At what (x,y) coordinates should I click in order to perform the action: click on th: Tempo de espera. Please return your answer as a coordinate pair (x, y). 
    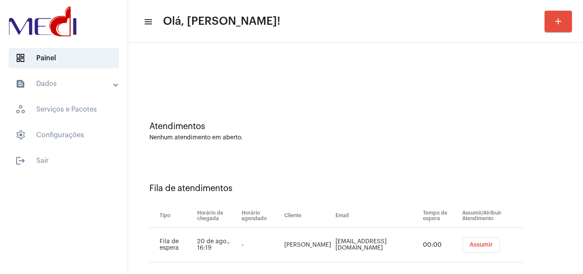
    Looking at the image, I should click on (440, 216).